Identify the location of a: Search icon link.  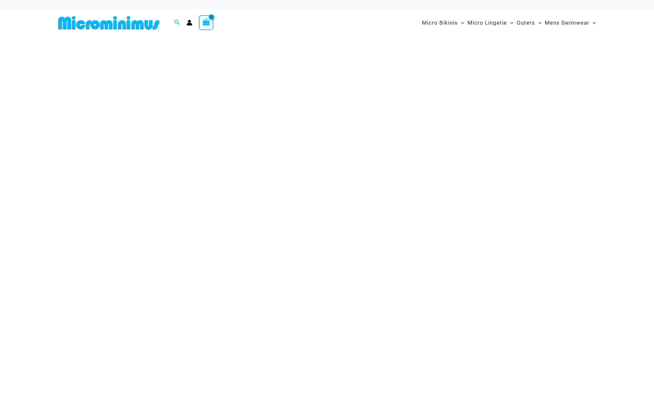
(177, 23).